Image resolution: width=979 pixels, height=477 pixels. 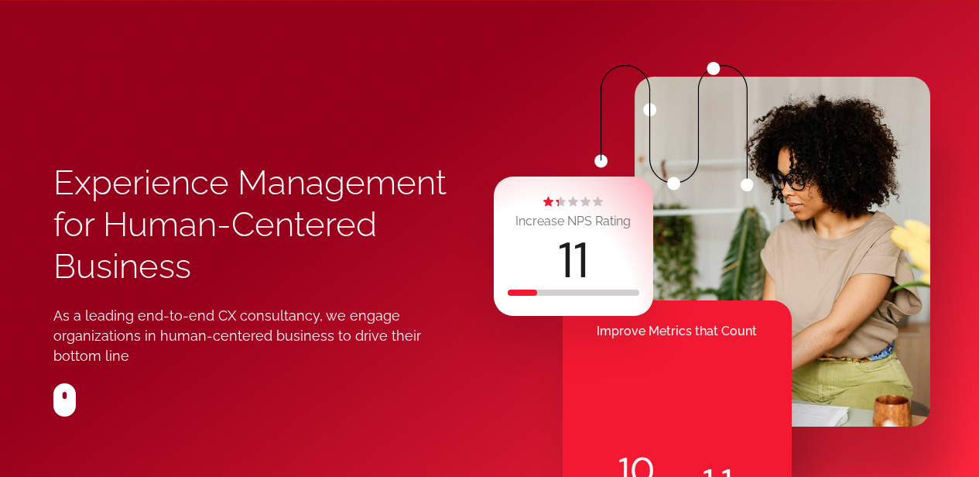 What do you see at coordinates (272, 225) in the screenshot?
I see `h1: Experience Management for Human-Centered Business` at bounding box center [272, 225].